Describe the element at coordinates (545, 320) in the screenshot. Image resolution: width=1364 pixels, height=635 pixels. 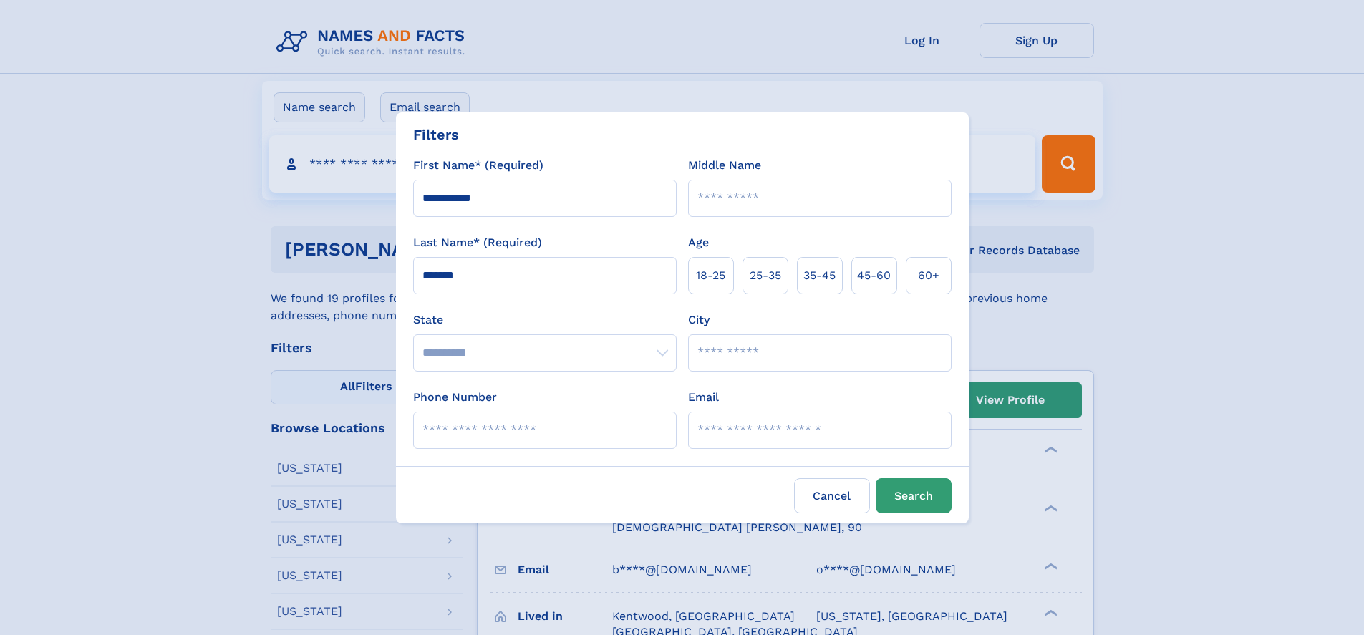
I see `label: State` at that location.